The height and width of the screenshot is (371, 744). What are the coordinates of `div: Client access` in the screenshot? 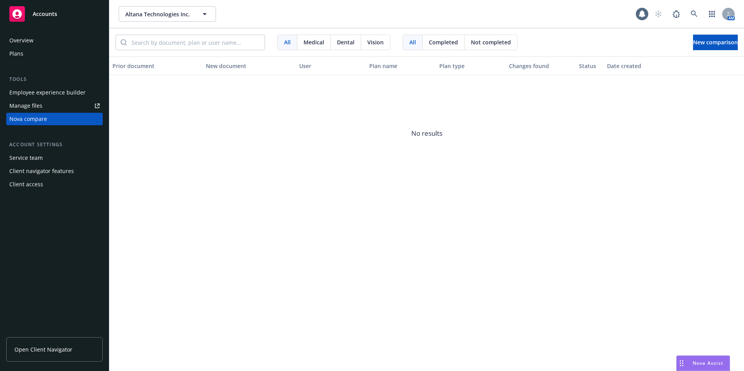 It's located at (26, 184).